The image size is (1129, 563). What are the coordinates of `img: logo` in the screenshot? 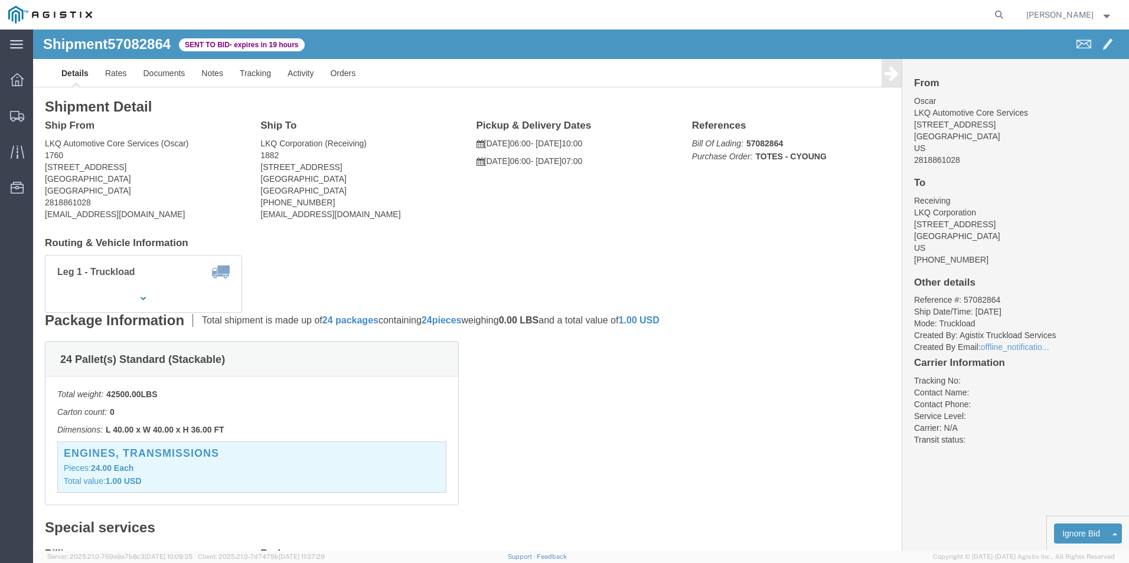 It's located at (50, 15).